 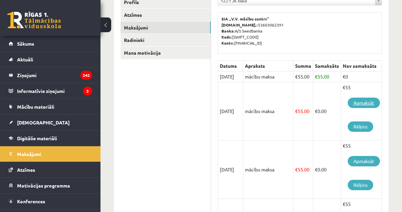 What do you see at coordinates (55, 154) in the screenshot?
I see `legend: Maksājumi` at bounding box center [55, 154].